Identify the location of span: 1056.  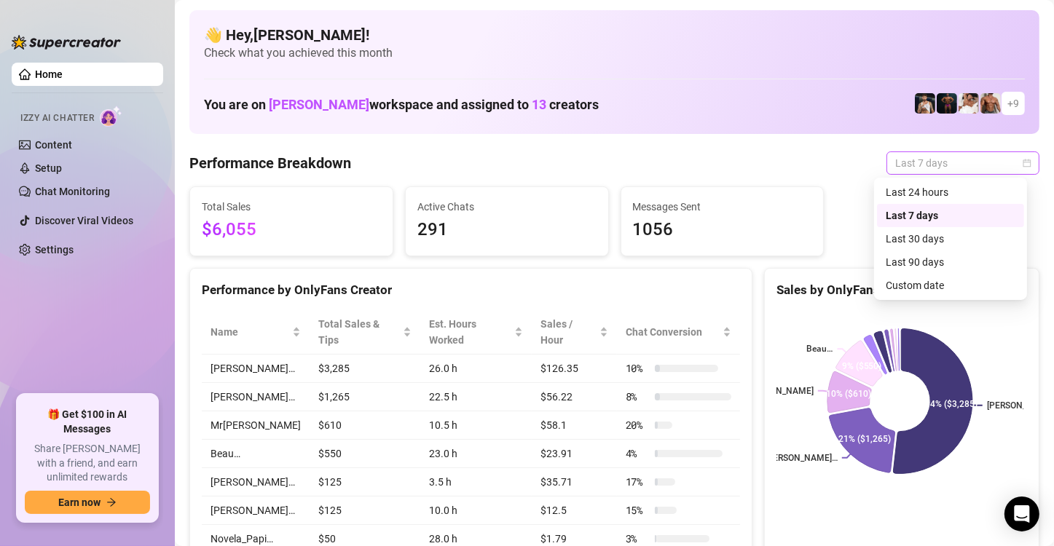
(723, 230).